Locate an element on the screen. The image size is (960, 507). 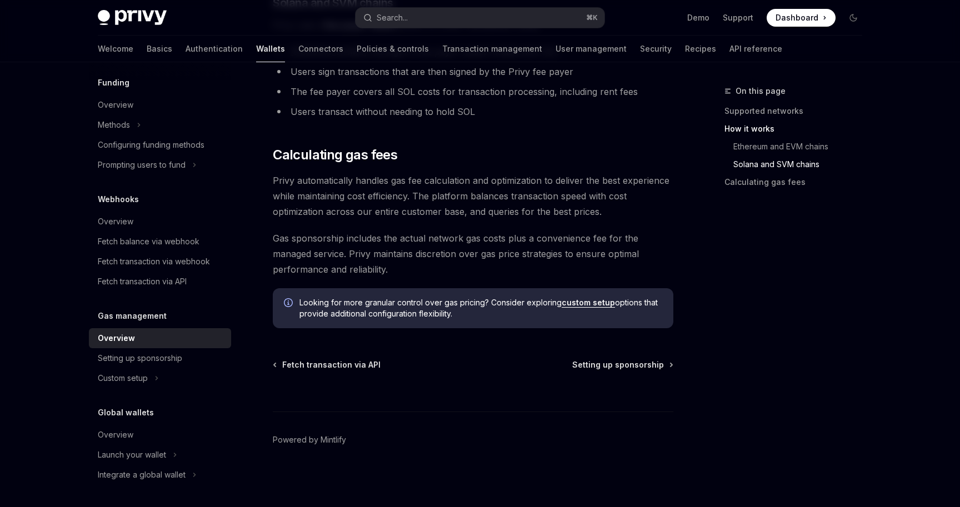
a: Policies & controls is located at coordinates (393, 49).